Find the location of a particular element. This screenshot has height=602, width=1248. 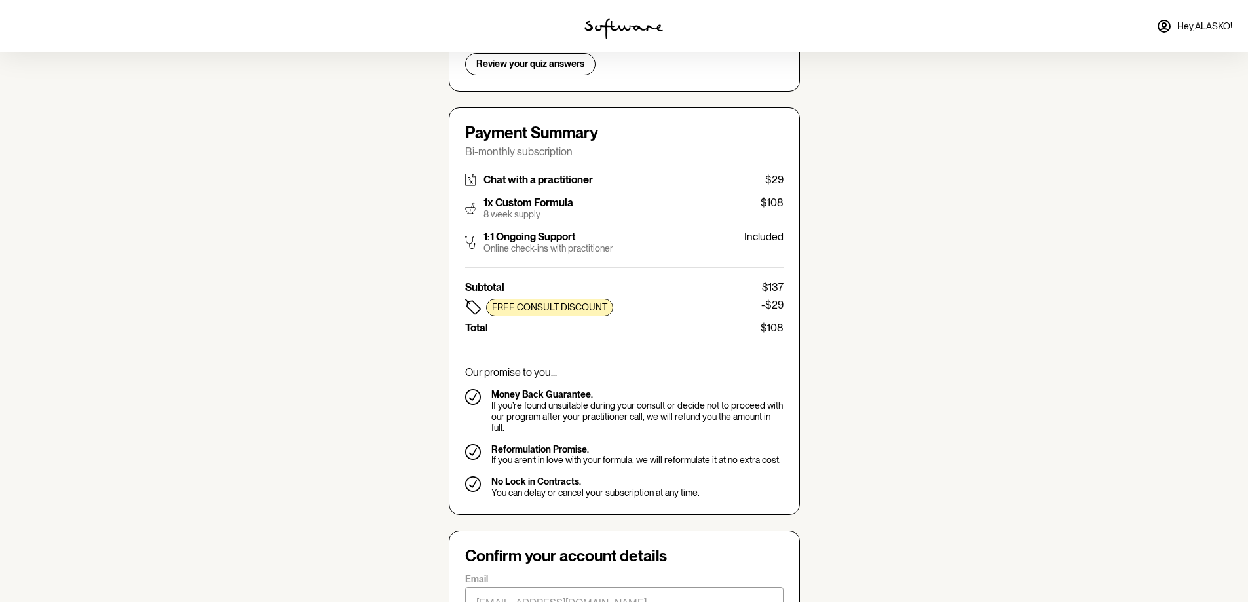

img: stethoscope.5f141d3bcbac86e61a2636bce6edb64e.svg is located at coordinates (470, 242).